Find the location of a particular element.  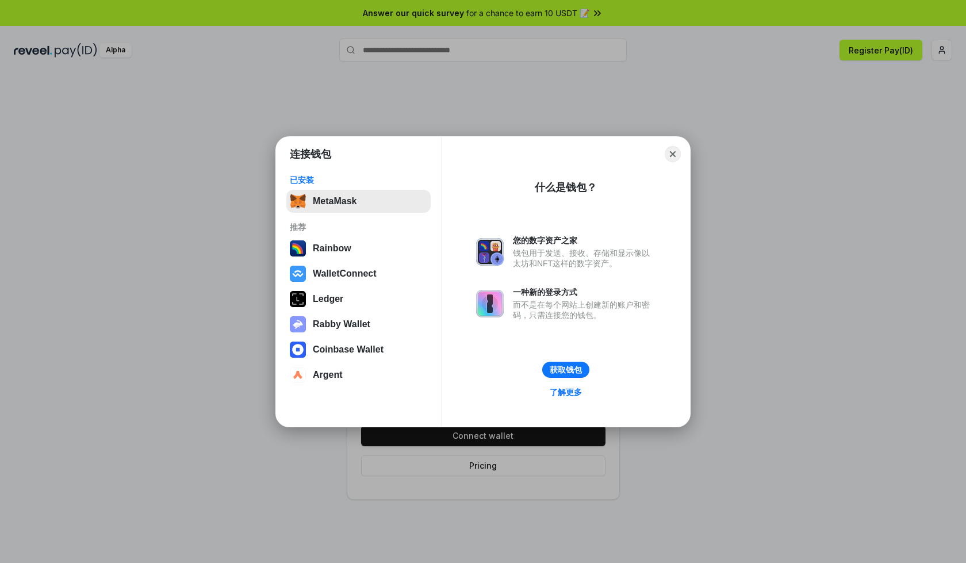

div: WalletConnect is located at coordinates (344, 274).